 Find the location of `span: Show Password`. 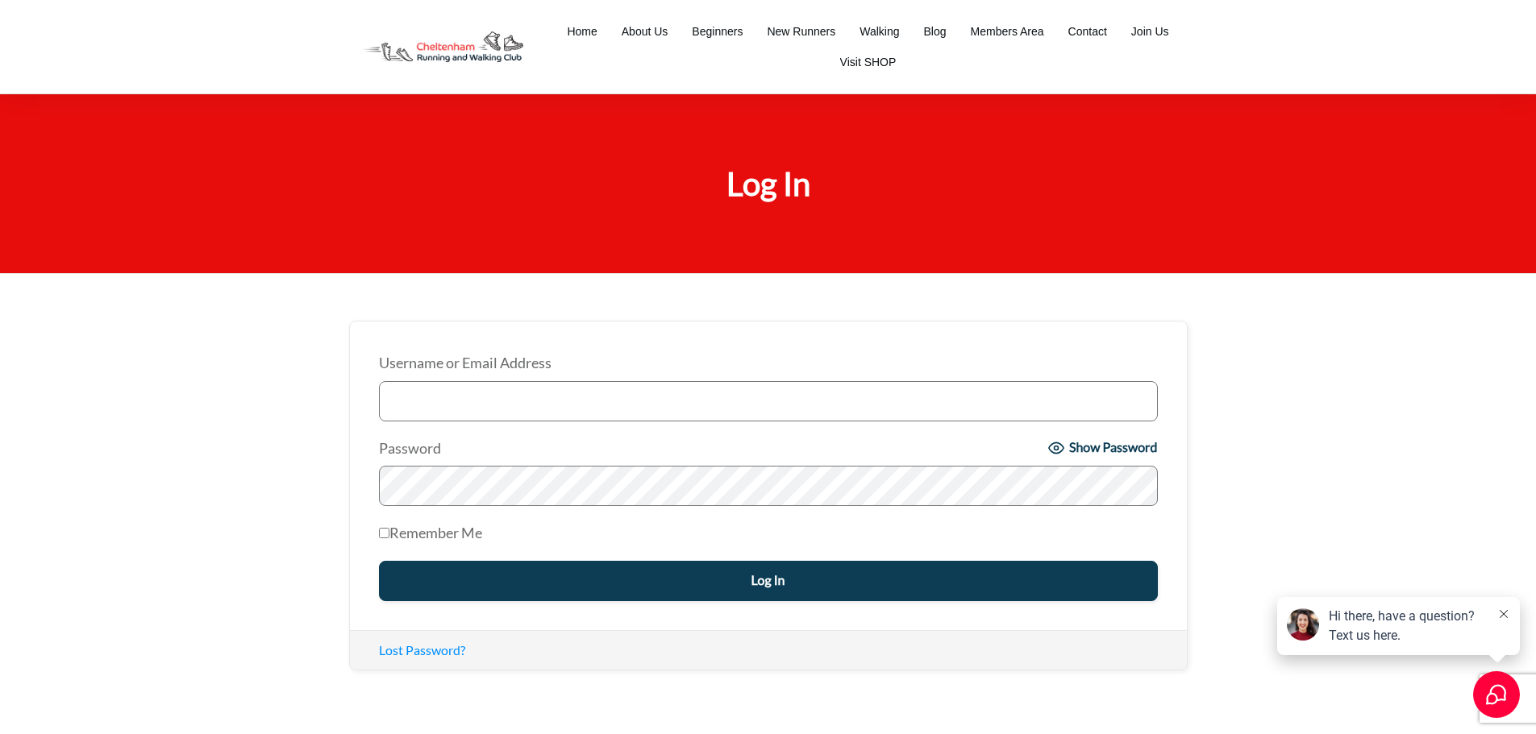

span: Show Password is located at coordinates (1113, 448).